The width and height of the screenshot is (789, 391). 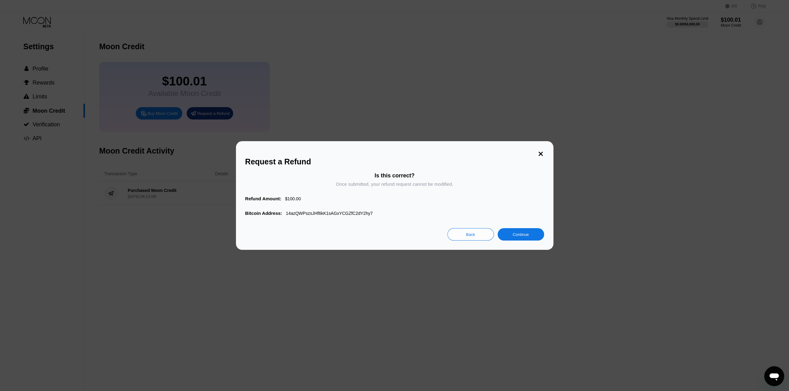 I want to click on div: 14azQWPszsJHf6kK1sAGxYCGZfC2dY2hy7, so click(x=329, y=213).